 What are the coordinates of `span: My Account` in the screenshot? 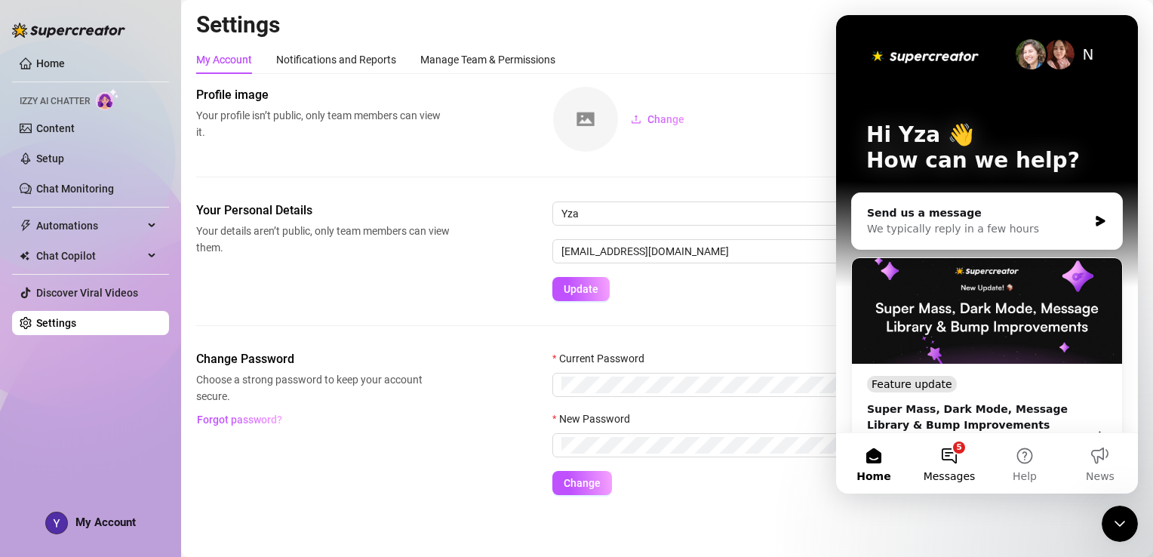 It's located at (106, 522).